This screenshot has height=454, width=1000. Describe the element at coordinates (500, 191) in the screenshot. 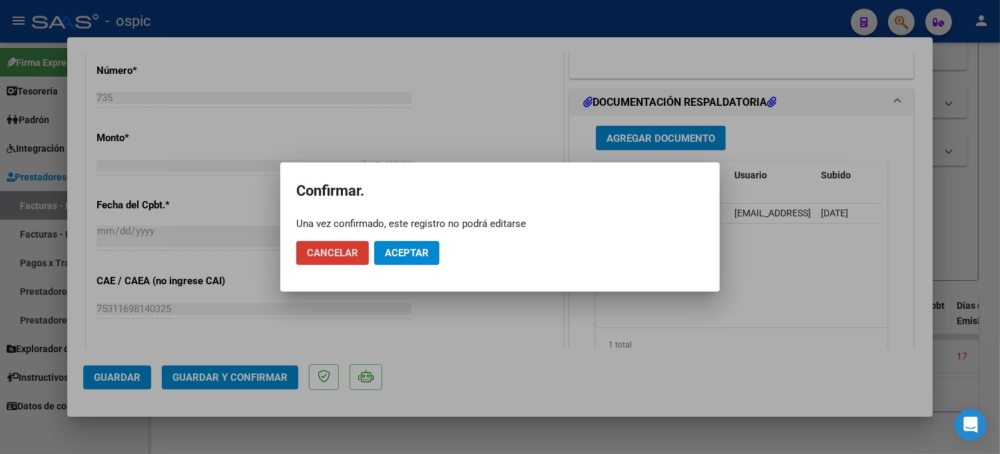

I see `h2: Confirmar.` at that location.